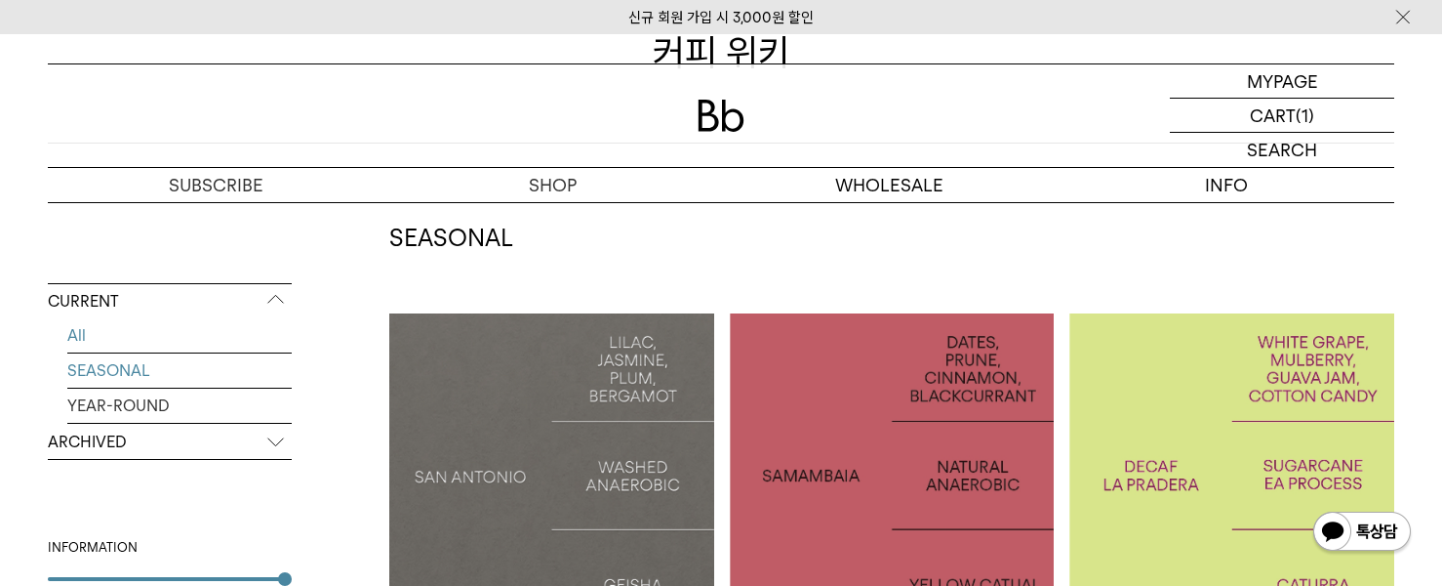 The height and width of the screenshot is (586, 1442). What do you see at coordinates (1226, 184) in the screenshot?
I see `p: INFO` at bounding box center [1226, 184].